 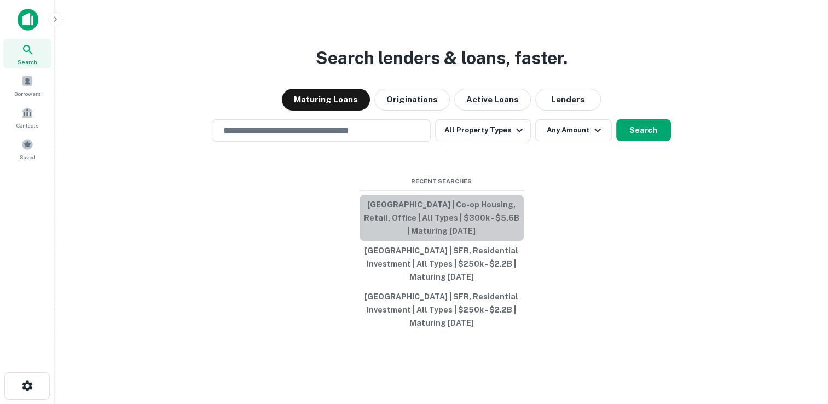 What do you see at coordinates (27, 125) in the screenshot?
I see `span: Contacts` at bounding box center [27, 125].